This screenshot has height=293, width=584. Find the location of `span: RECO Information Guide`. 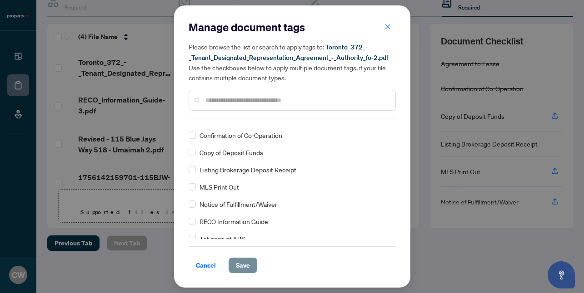

span: RECO Information Guide is located at coordinates (234, 222).